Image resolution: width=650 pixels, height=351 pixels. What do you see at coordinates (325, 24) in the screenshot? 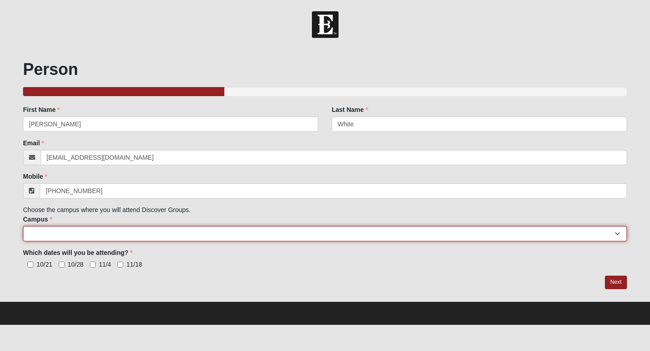
I see `img: Church of Eleven22 Logo` at bounding box center [325, 24].